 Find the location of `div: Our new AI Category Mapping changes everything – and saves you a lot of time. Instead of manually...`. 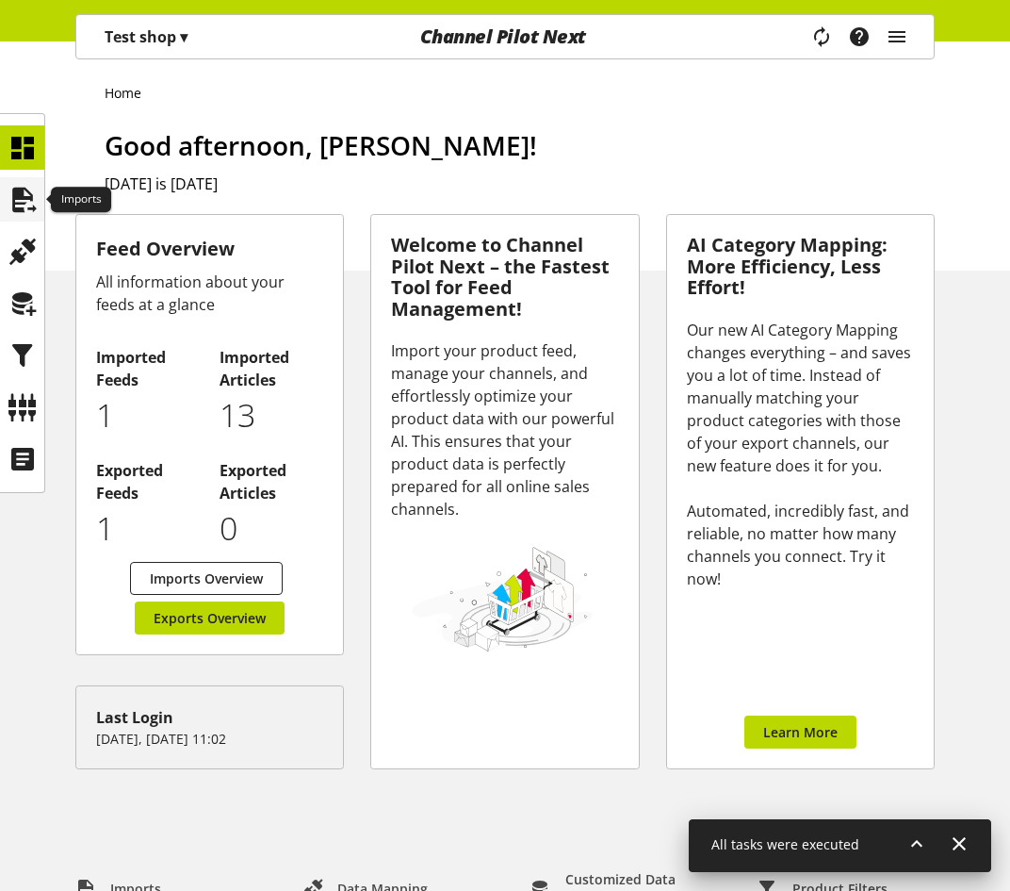

div: Our new AI Category Mapping changes everything – and saves you a lot of time. Instead of manually... is located at coordinates (800, 454).